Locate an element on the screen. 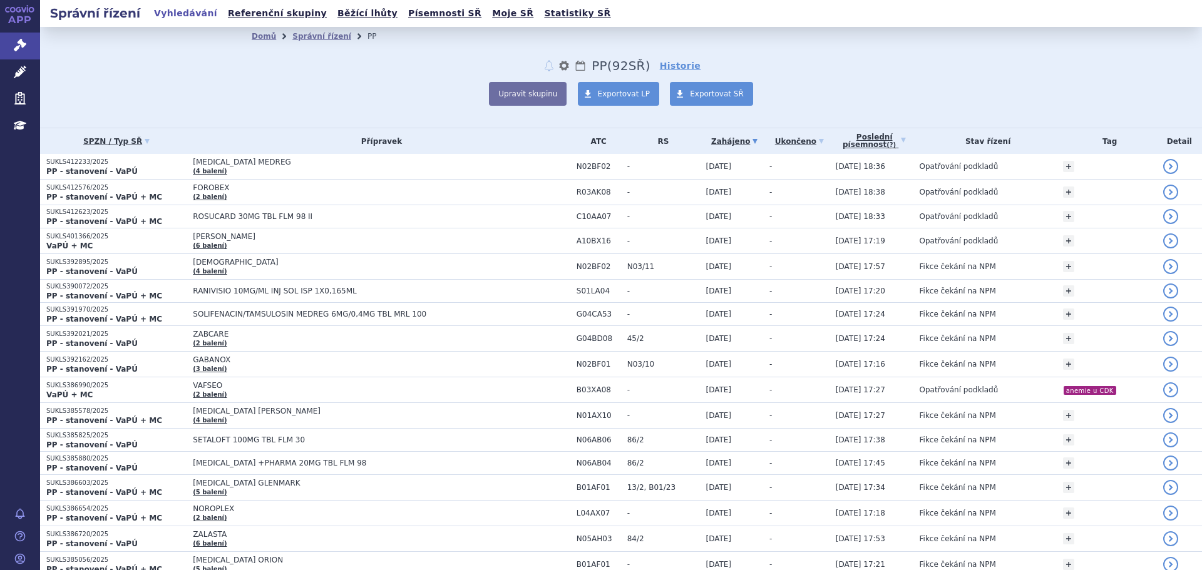 Image resolution: width=1202 pixels, height=570 pixels. span: Exportovat LP is located at coordinates (624, 94).